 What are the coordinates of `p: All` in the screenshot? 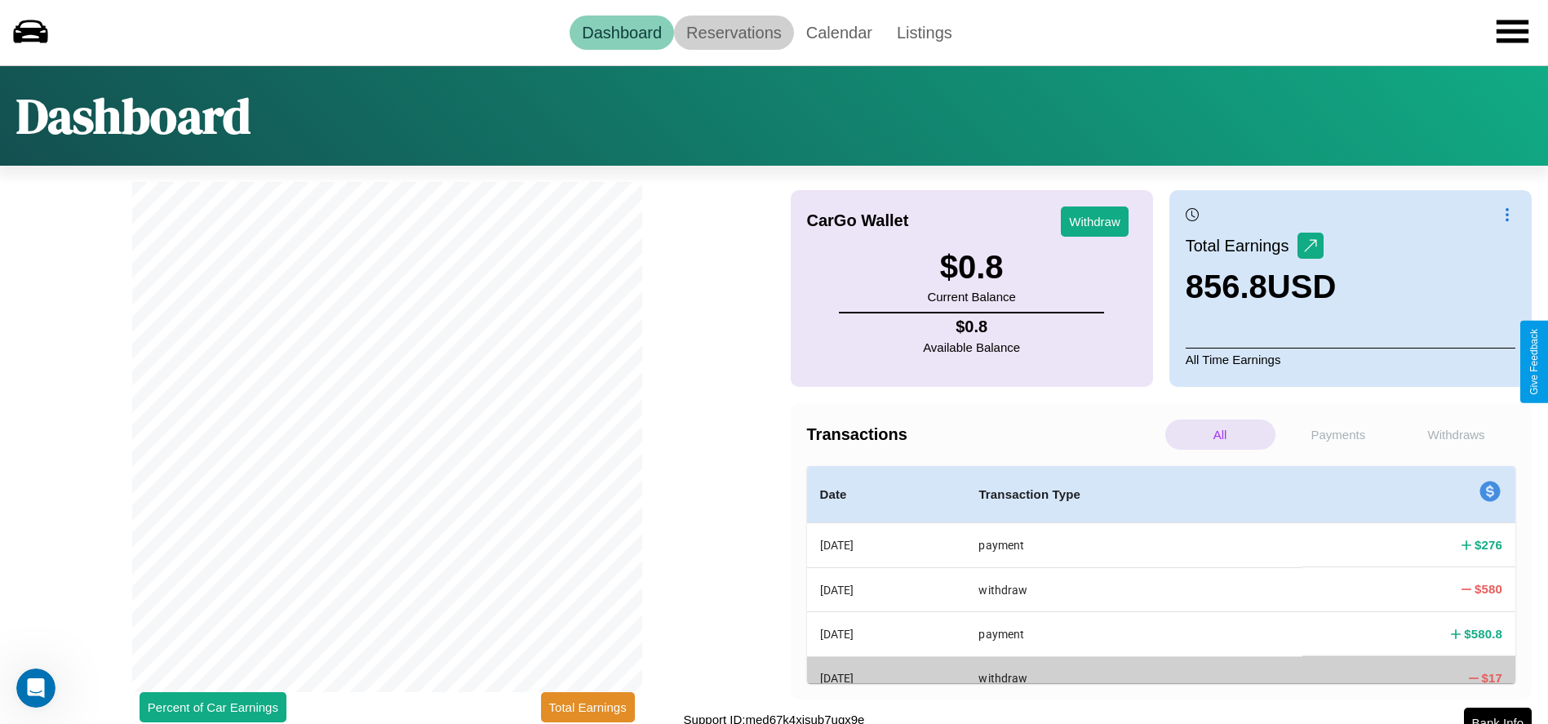 It's located at (1220, 434).